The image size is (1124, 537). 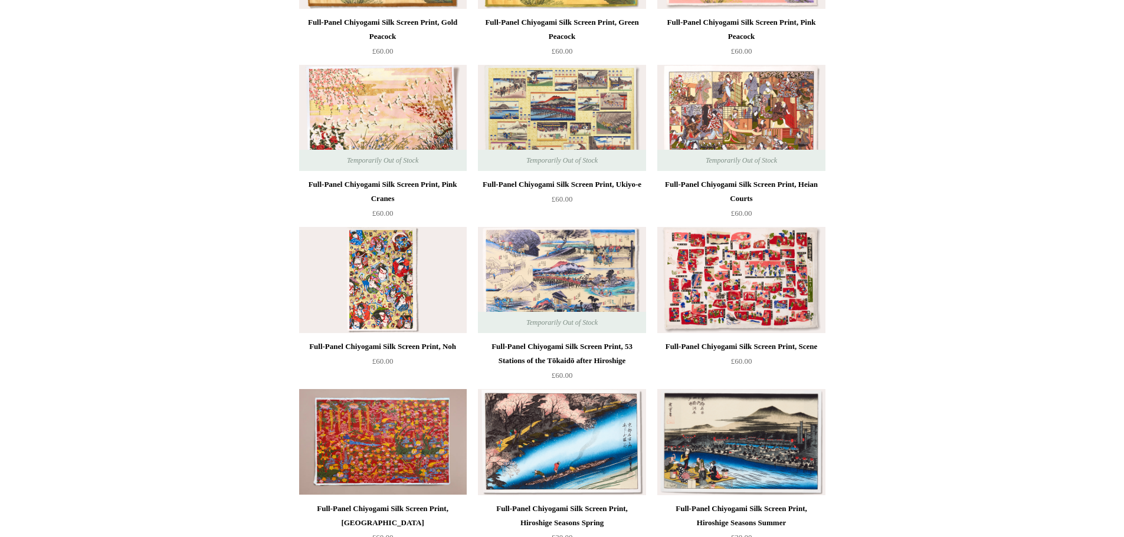 I want to click on div: Full-Panel Chiyogami Silk Screen Print, Gold Peacock, so click(x=383, y=29).